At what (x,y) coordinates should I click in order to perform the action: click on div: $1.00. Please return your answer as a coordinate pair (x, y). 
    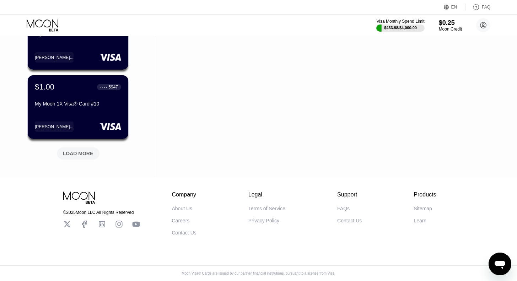
    Looking at the image, I should click on (44, 87).